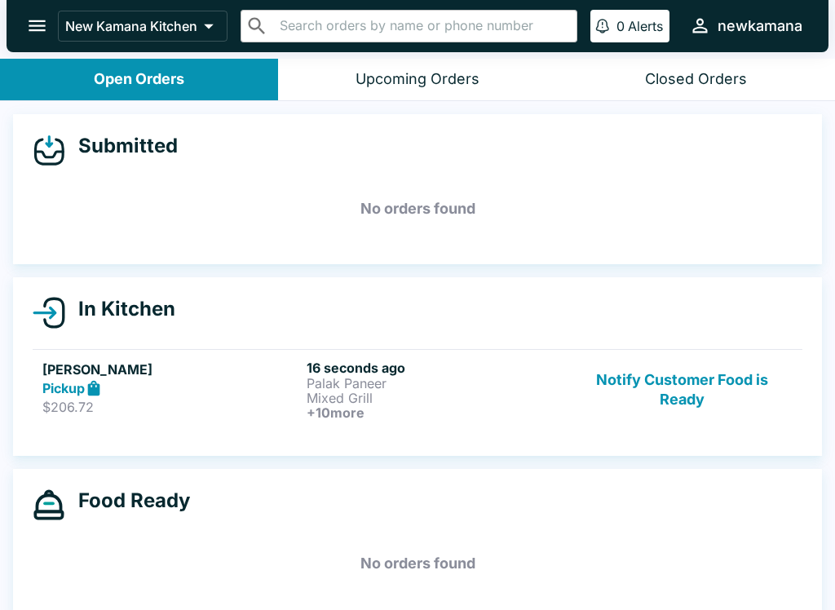 Image resolution: width=835 pixels, height=610 pixels. What do you see at coordinates (621, 26) in the screenshot?
I see `p: 0` at bounding box center [621, 26].